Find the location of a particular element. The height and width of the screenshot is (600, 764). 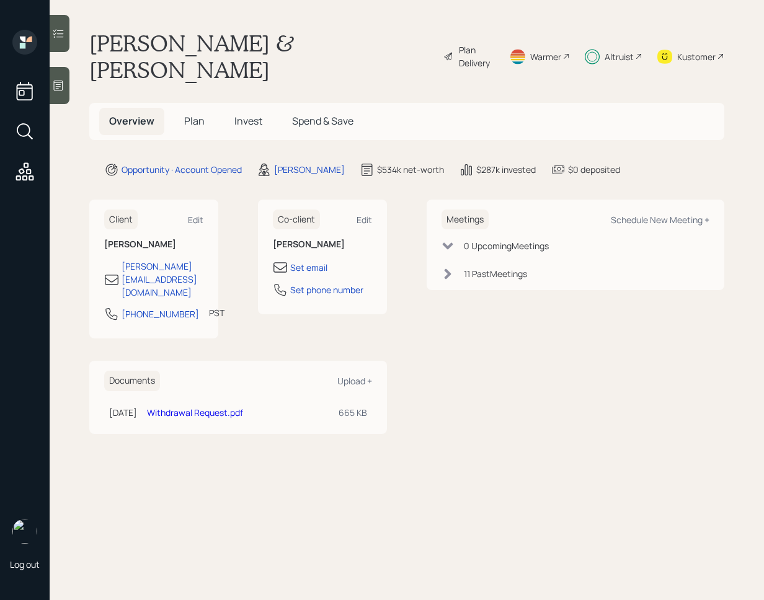

div: Warmer is located at coordinates (545, 56).